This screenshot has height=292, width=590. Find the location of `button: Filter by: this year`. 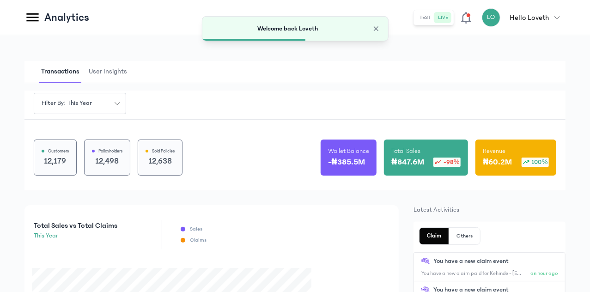

button: Filter by: this year is located at coordinates (80, 103).